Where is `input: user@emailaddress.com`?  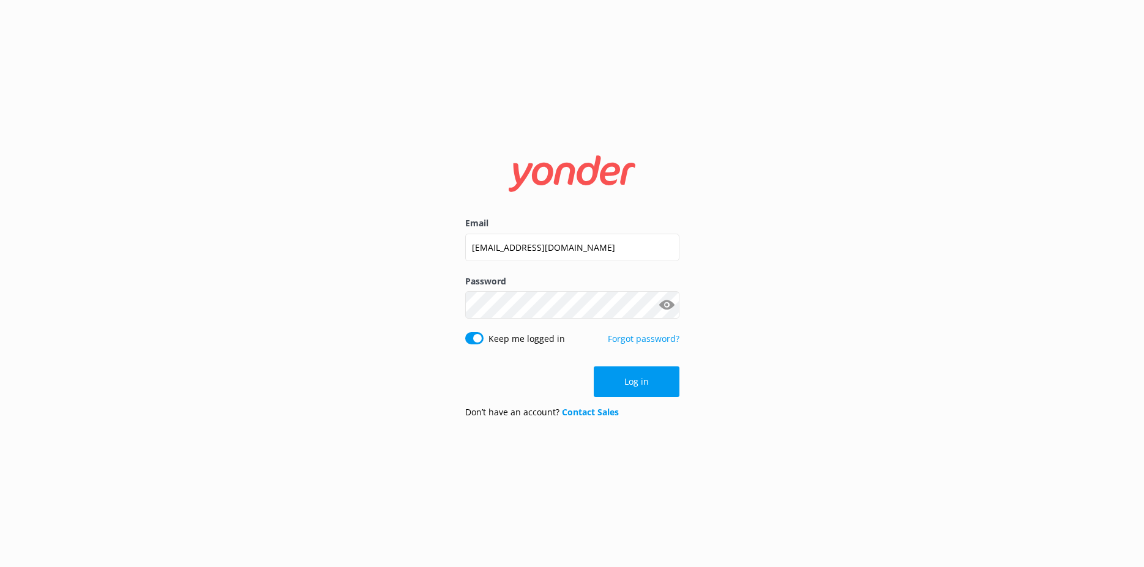
input: user@emailaddress.com is located at coordinates (572, 247).